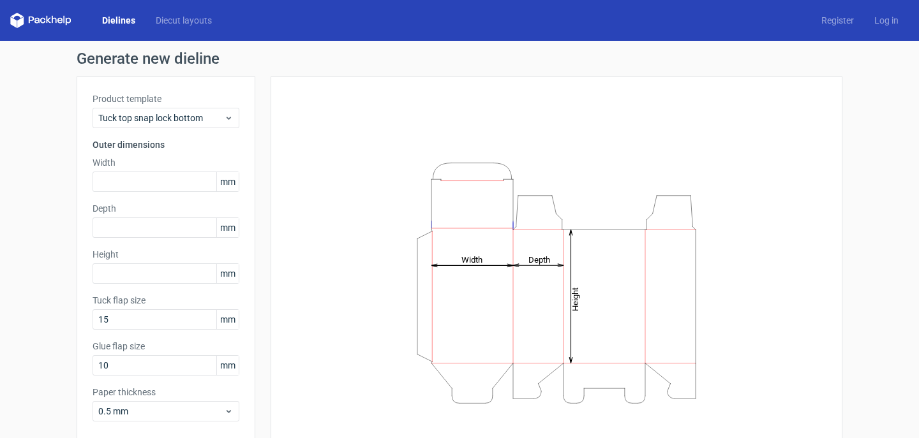 This screenshot has width=919, height=438. I want to click on label: Width, so click(166, 163).